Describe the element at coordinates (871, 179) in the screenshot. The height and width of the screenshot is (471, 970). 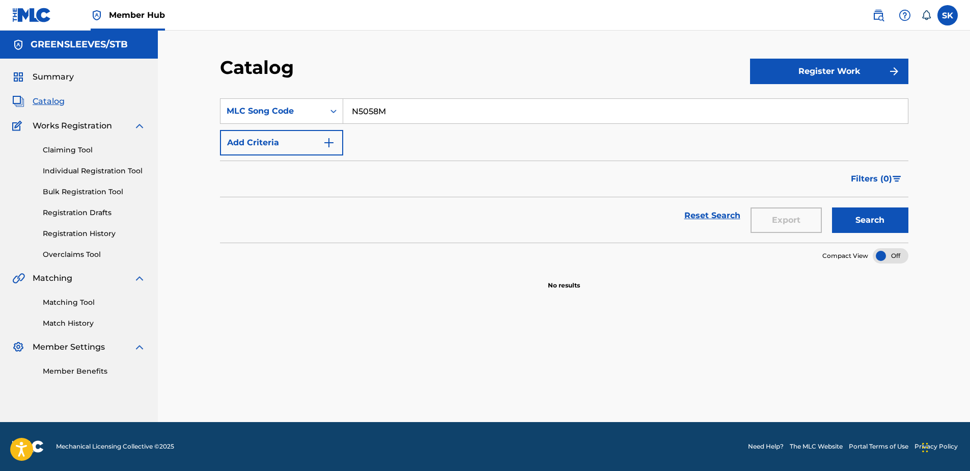
I see `span: Filters ( 0 )` at that location.